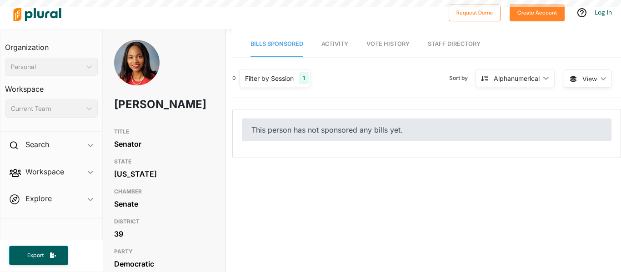 Image resolution: width=621 pixels, height=272 pixels. Describe the element at coordinates (537, 12) in the screenshot. I see `a: Create Account` at that location.